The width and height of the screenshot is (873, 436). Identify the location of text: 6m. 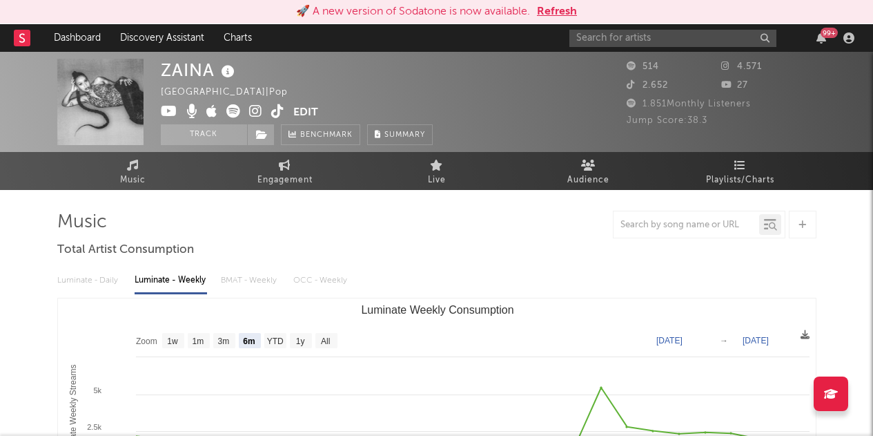
(249, 341).